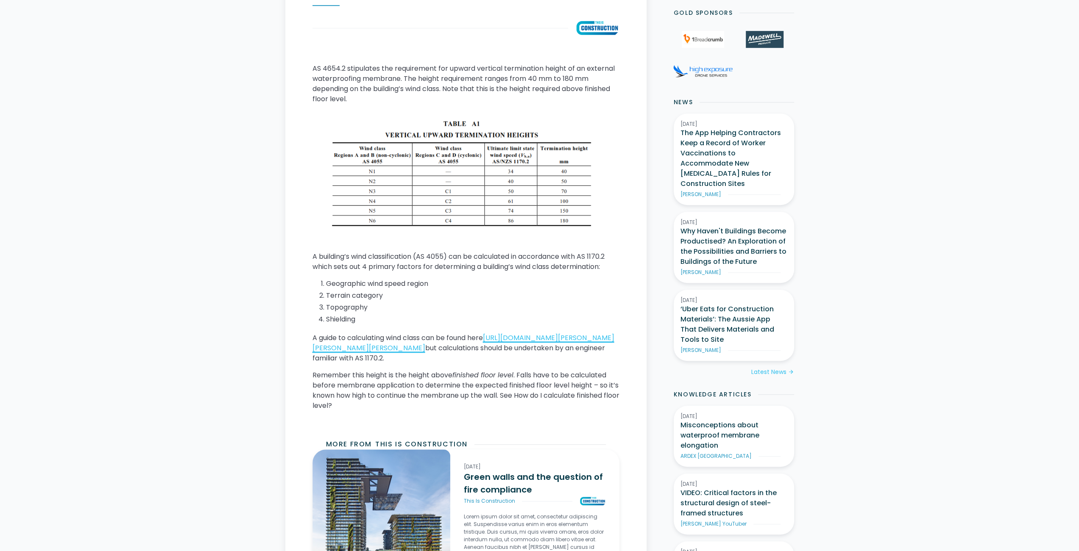 The width and height of the screenshot is (1079, 551). Describe the element at coordinates (772, 372) in the screenshot. I see `a: Latest Newsarrow_forward` at that location.